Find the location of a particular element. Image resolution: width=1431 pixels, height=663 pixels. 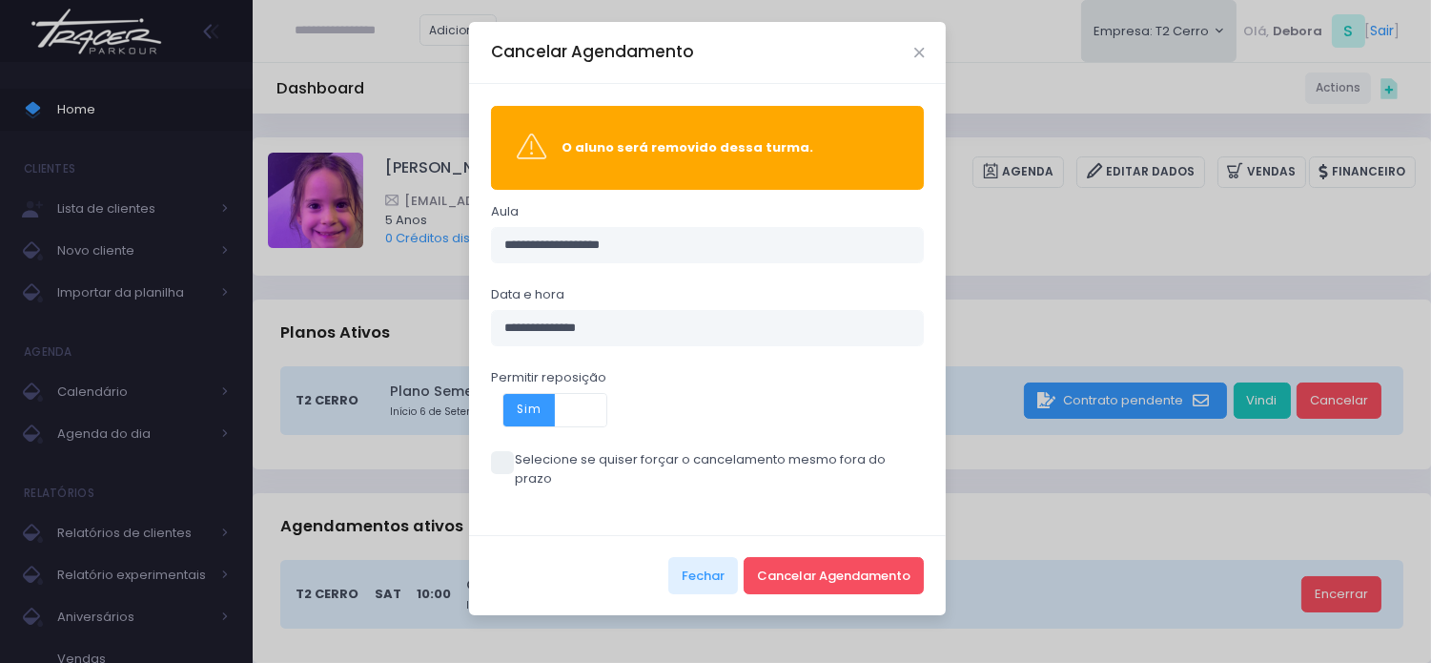

span: Sim is located at coordinates (529, 410).